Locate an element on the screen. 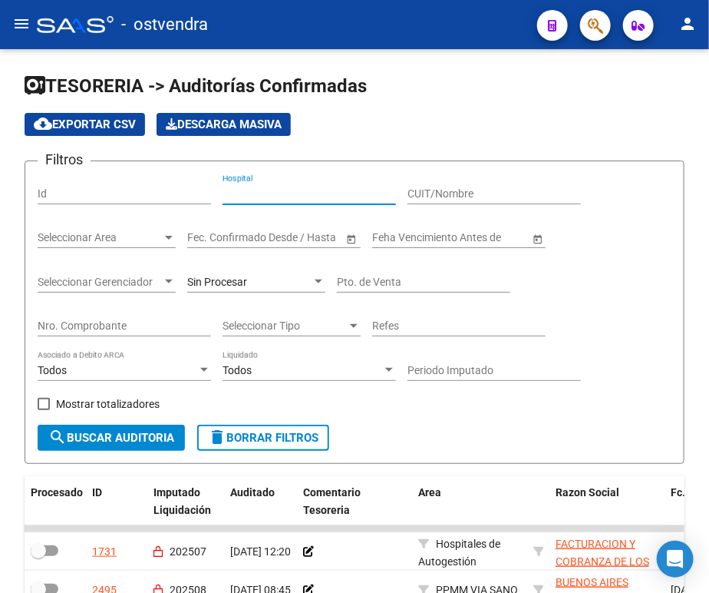  span: Hospitales de Autogestión is located at coordinates (459, 552).